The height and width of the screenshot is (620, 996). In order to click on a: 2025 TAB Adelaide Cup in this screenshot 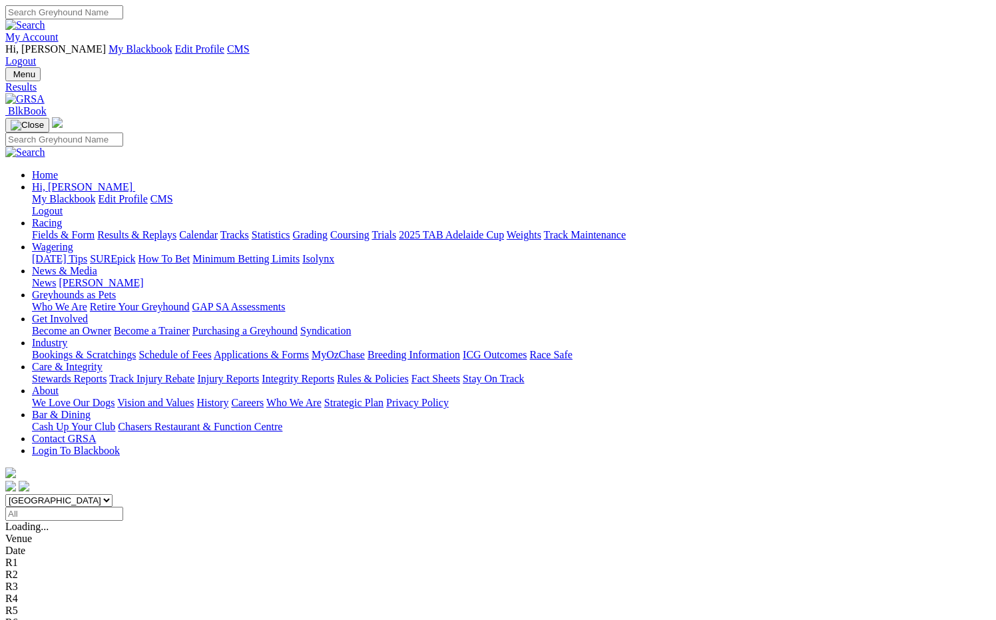, I will do `click(451, 234)`.